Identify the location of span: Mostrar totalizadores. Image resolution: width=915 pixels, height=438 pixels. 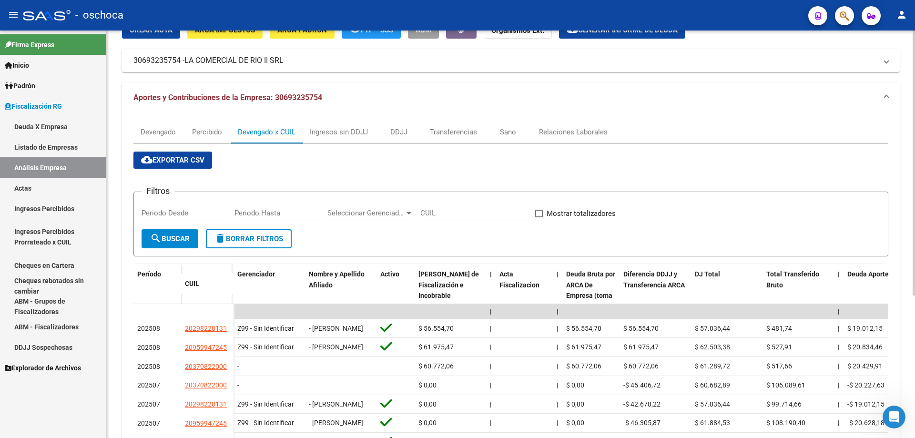
(581, 213).